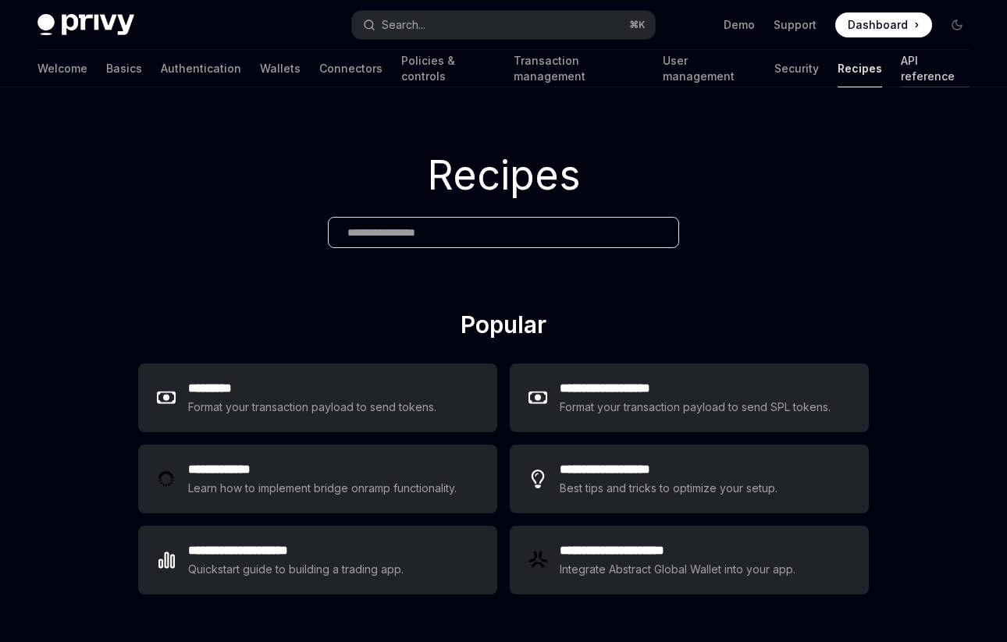 The image size is (1007, 642). I want to click on a: Demo, so click(739, 25).